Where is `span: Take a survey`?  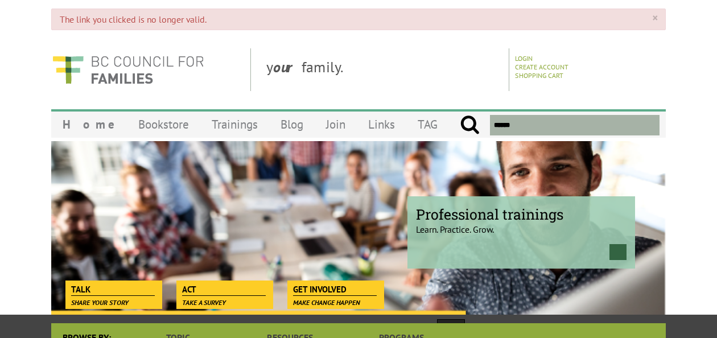 span: Take a survey is located at coordinates (204, 302).